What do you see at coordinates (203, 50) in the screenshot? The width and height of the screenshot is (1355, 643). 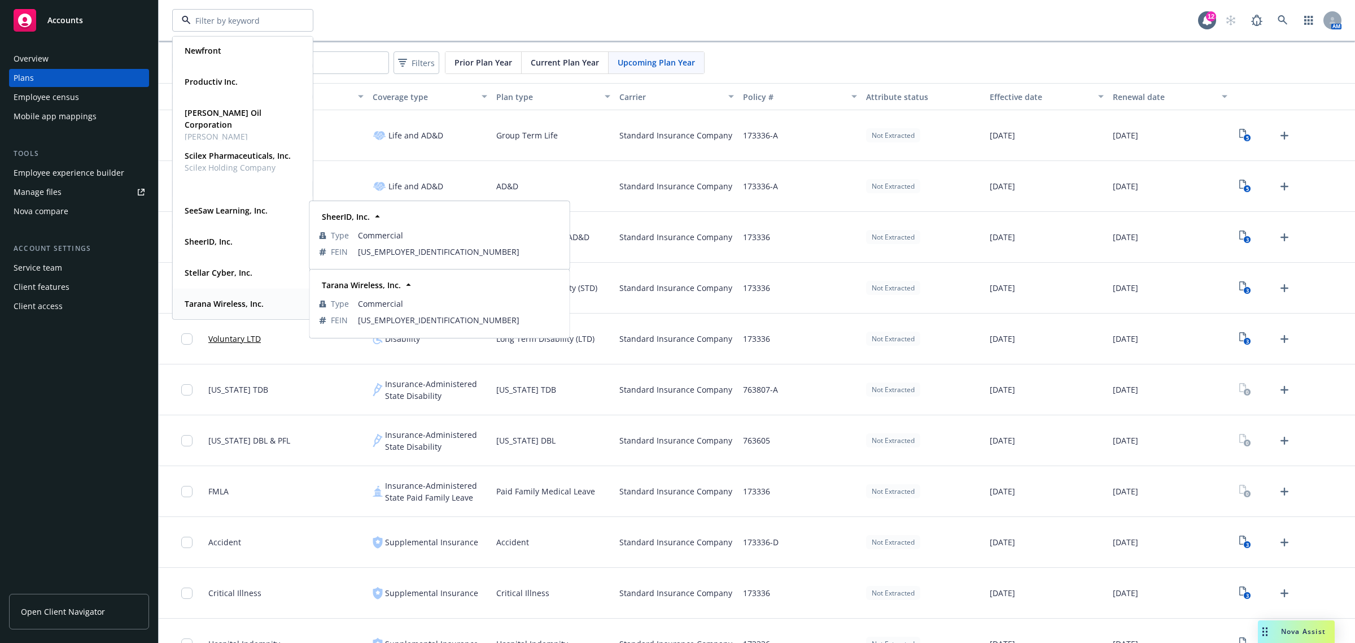 I see `strong: Newfront` at bounding box center [203, 50].